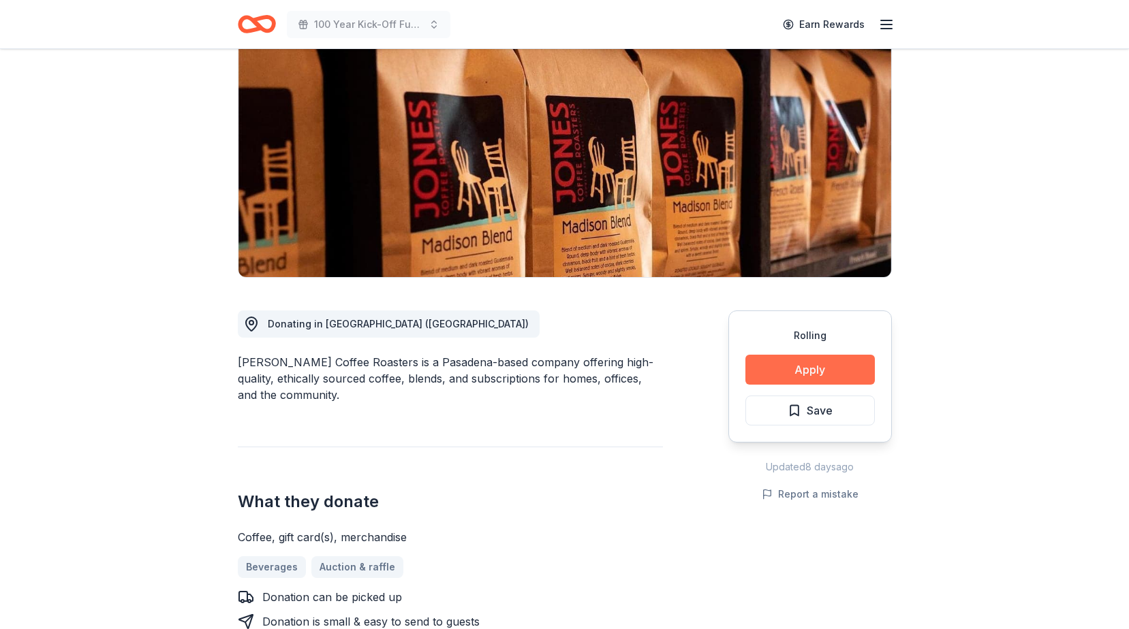 This screenshot has height=629, width=1129. What do you see at coordinates (450, 537) in the screenshot?
I see `div: Coffee, gift card(s), merchandise` at bounding box center [450, 537].